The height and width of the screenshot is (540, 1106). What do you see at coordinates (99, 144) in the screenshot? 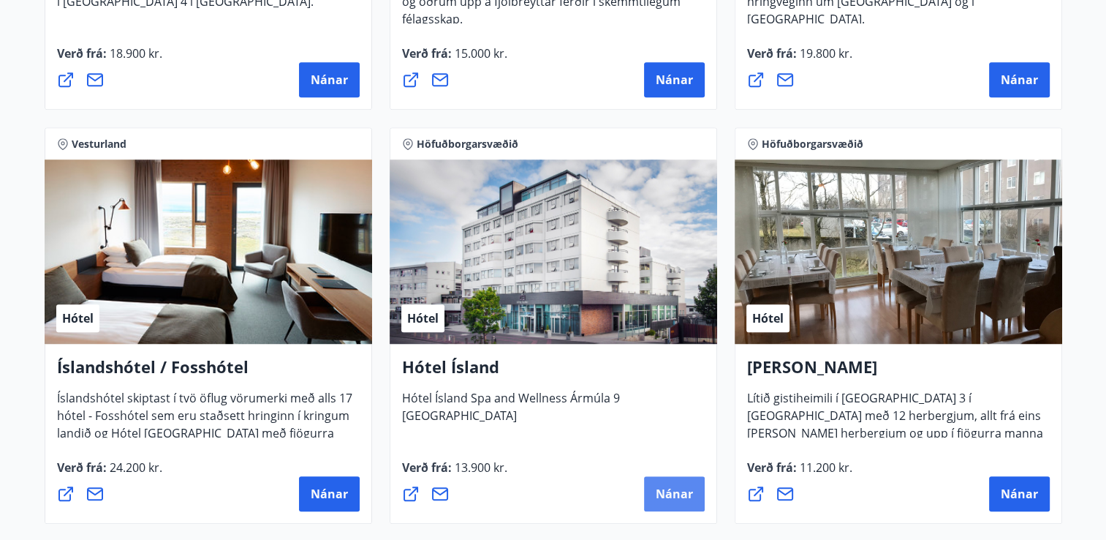
I see `span: Vesturland` at bounding box center [99, 144].